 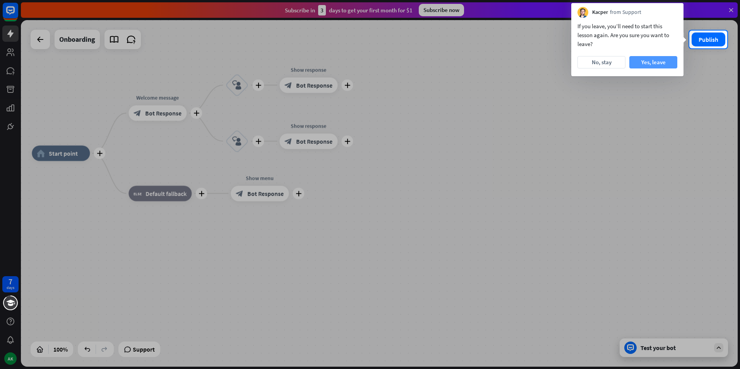 I want to click on button: Yes, leave, so click(x=653, y=62).